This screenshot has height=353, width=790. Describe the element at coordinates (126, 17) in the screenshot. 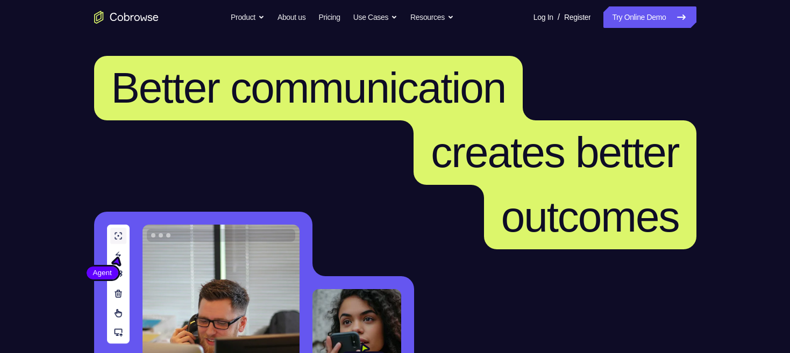

I see `a: Go to the home page` at that location.